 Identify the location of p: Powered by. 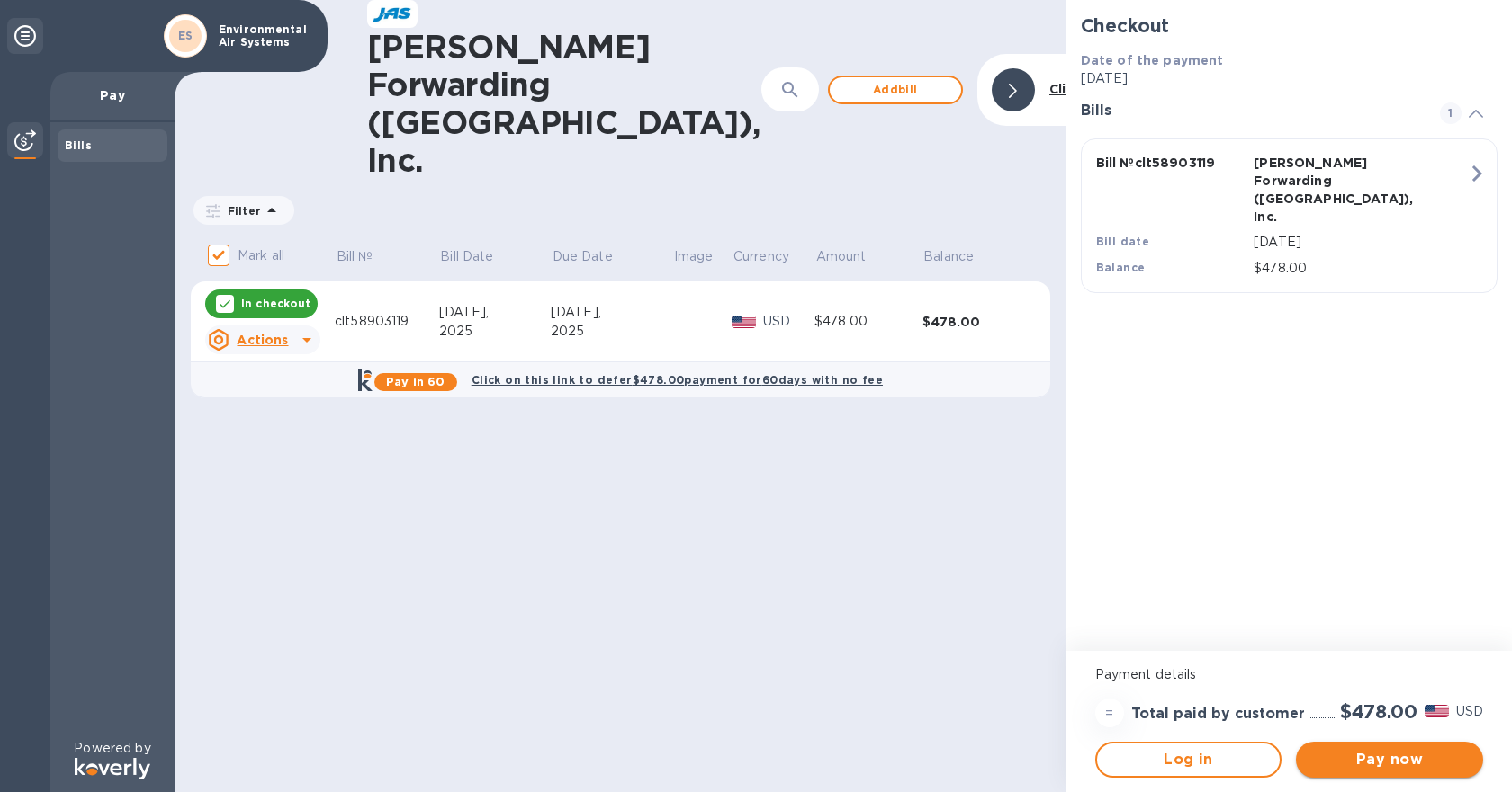
(112, 748).